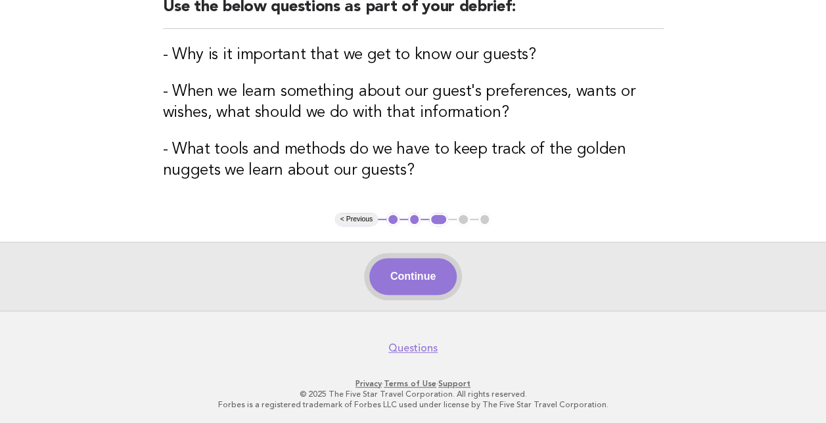 This screenshot has height=423, width=826. What do you see at coordinates (415, 219) in the screenshot?
I see `button: 2` at bounding box center [415, 219].